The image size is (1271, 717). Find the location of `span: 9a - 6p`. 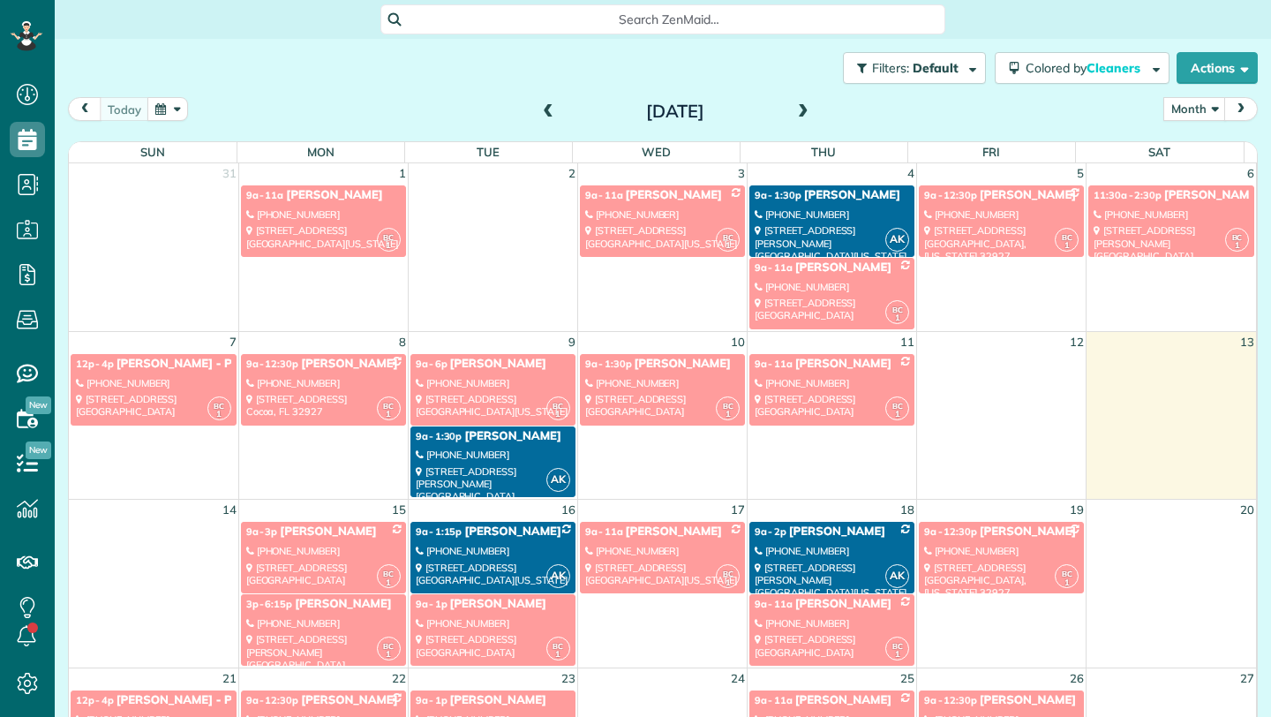

span: 9a - 6p is located at coordinates (432, 364).